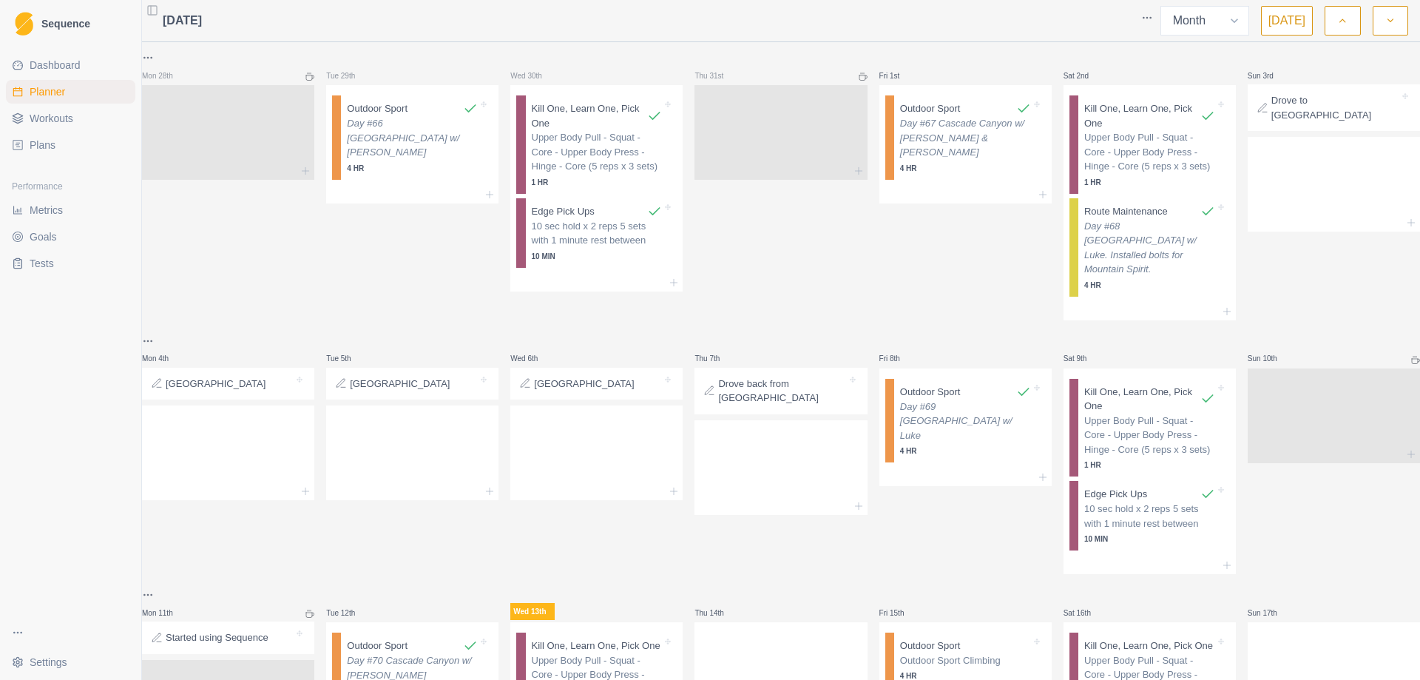 The height and width of the screenshot is (680, 1420). Describe the element at coordinates (55, 65) in the screenshot. I see `span: Dashboard` at that location.